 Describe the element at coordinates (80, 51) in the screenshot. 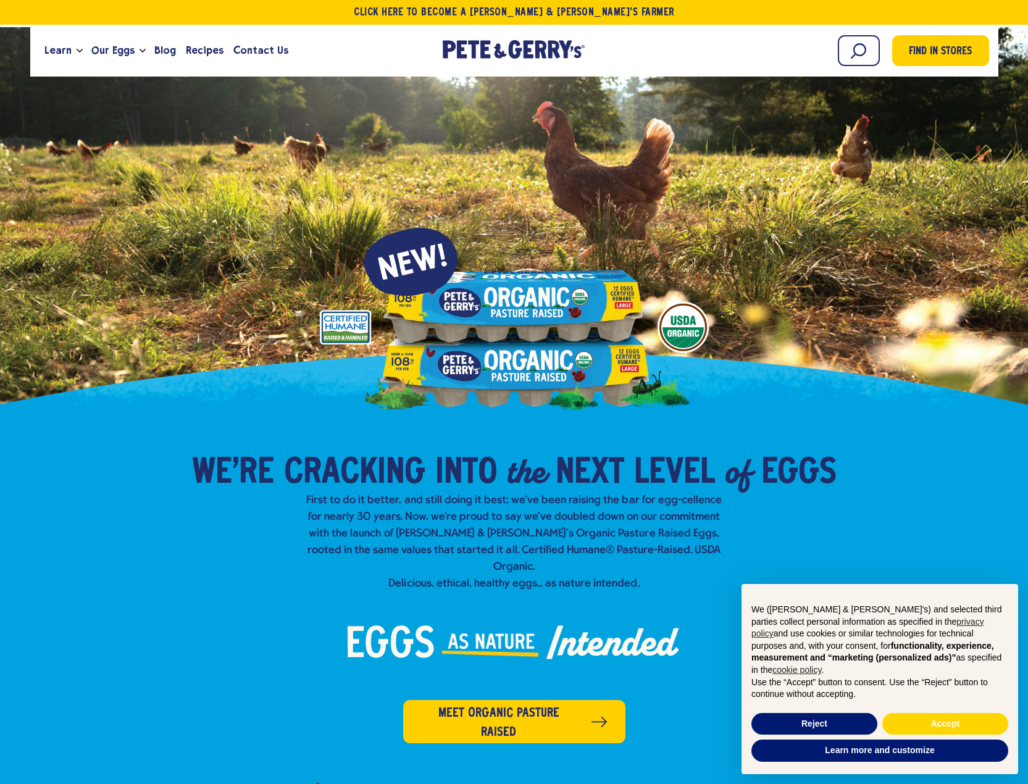

I see `button: Open the dropdown menu for Learn` at that location.